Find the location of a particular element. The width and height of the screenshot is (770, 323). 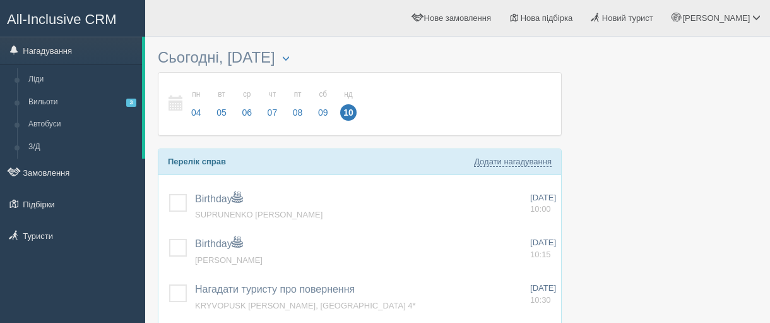

span: 05 is located at coordinates (222, 112).